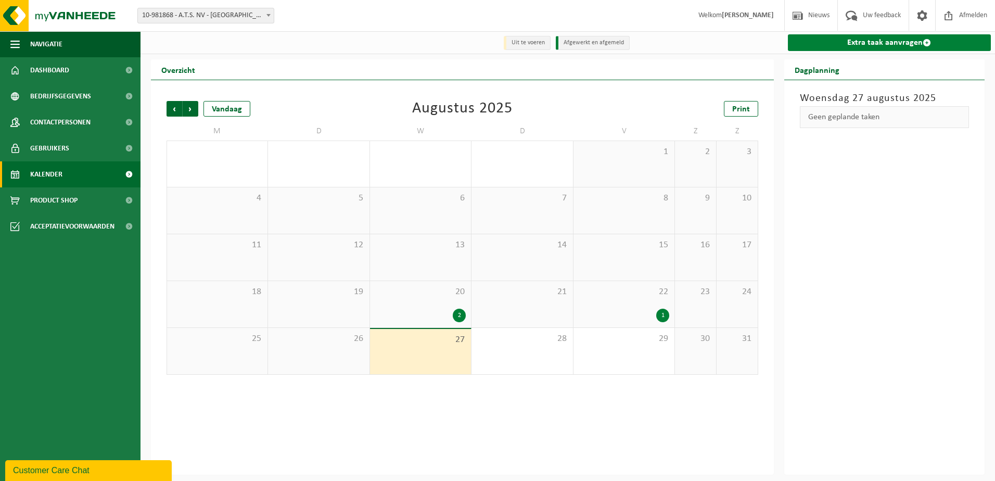 The width and height of the screenshot is (995, 481). I want to click on span: 17, so click(737, 245).